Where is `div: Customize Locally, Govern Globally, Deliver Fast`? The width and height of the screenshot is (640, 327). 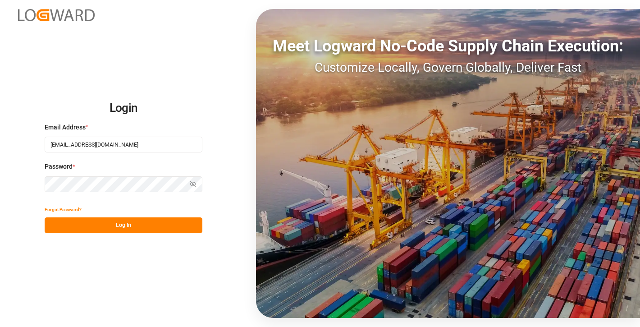
div: Customize Locally, Govern Globally, Deliver Fast is located at coordinates (448, 68).